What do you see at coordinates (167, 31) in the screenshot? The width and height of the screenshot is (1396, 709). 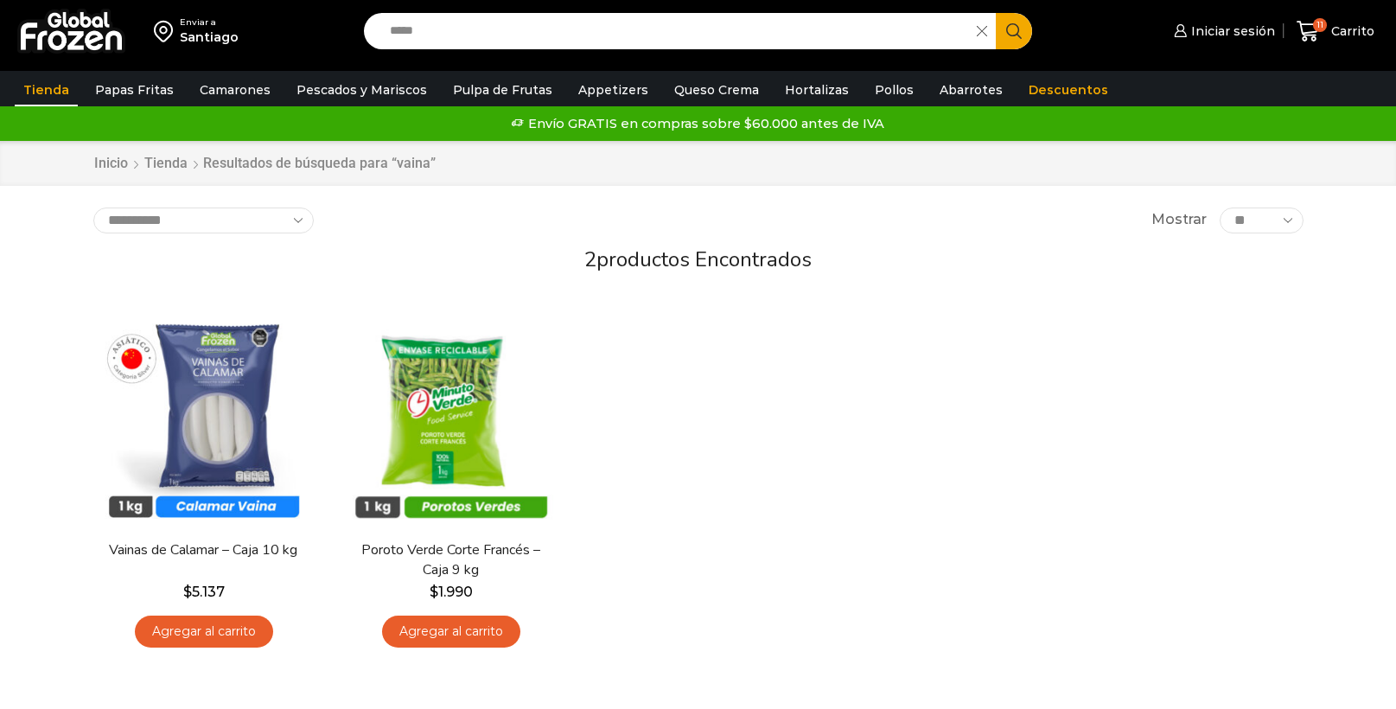 I see `img: address-field-icon.svg` at bounding box center [167, 31].